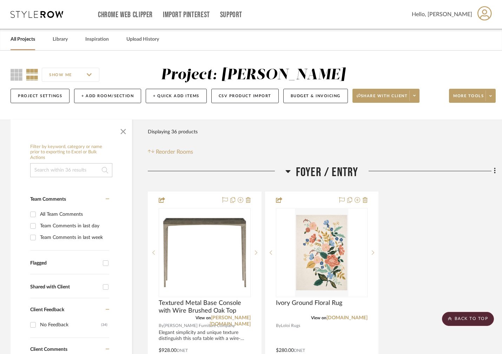 This screenshot has width=502, height=354. I want to click on img: Ivory Ground Floral Rug, so click(321, 253).